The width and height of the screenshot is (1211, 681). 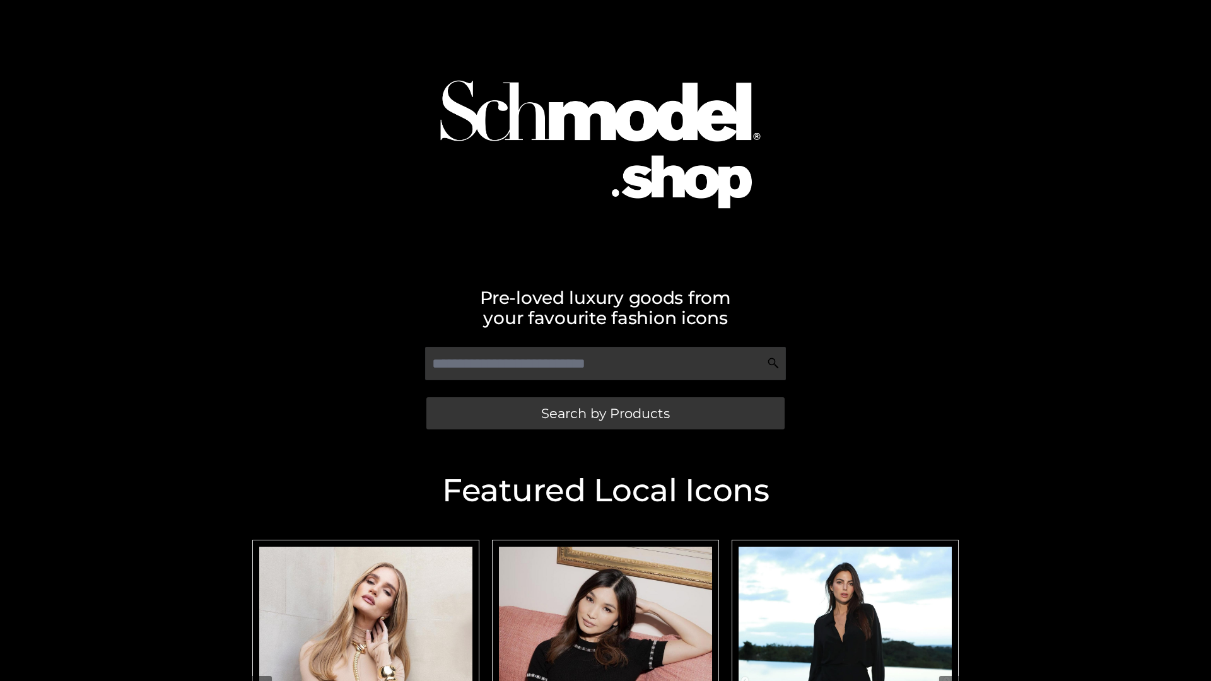 I want to click on h2: Featured Local Icons​, so click(x=606, y=491).